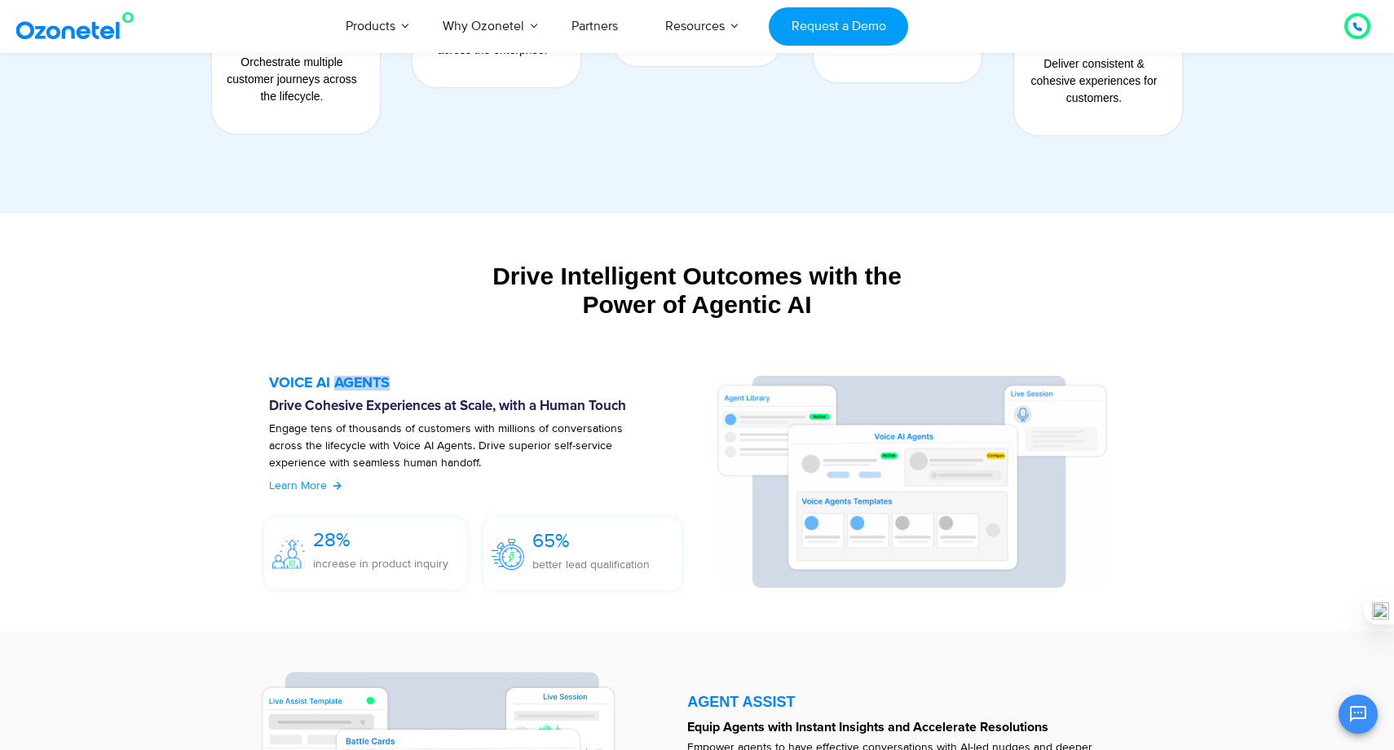  What do you see at coordinates (1094, 81) in the screenshot?
I see `div: Deliver consistent & cohesive experiences for customers.` at bounding box center [1094, 81].